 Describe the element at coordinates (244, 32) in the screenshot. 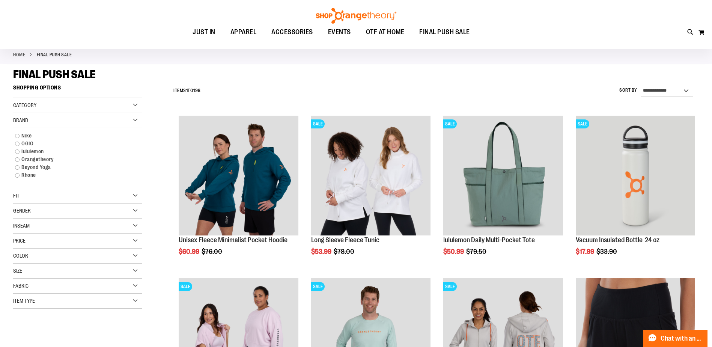

I see `span: APPAREL` at that location.